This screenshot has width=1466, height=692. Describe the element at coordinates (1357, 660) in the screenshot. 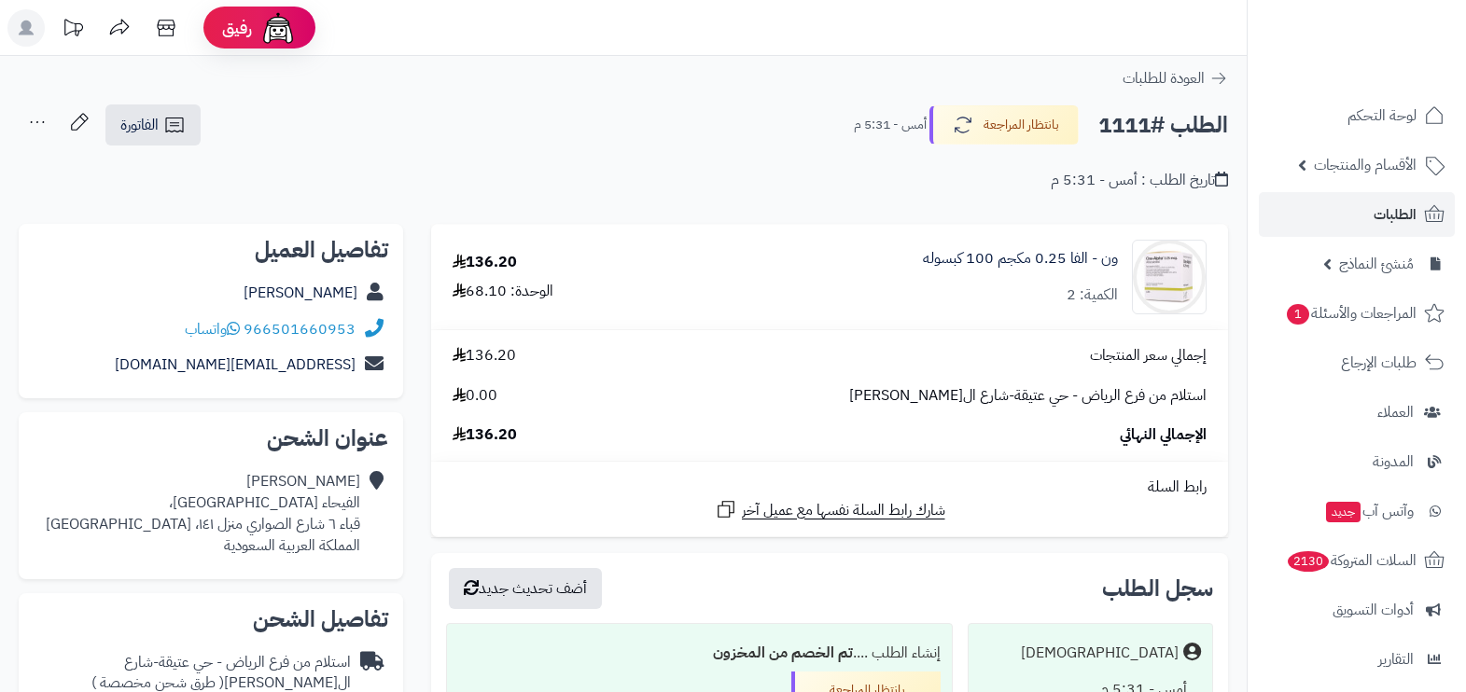

I see `a: التقارير` at that location.